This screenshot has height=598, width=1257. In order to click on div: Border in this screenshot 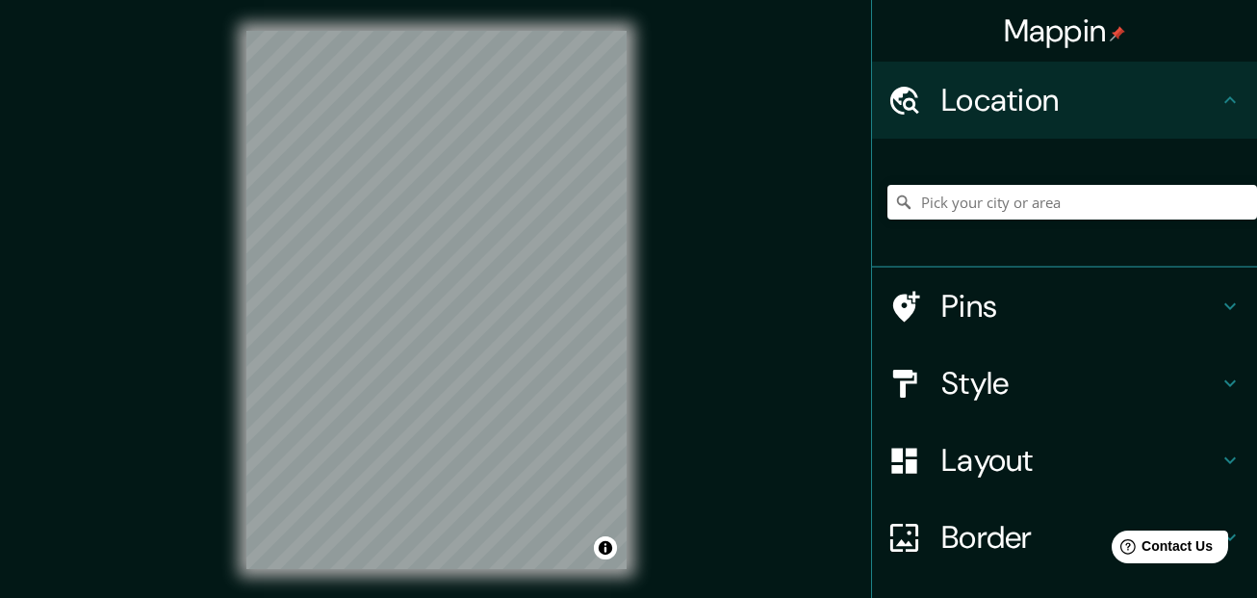, I will do `click(1064, 537)`.